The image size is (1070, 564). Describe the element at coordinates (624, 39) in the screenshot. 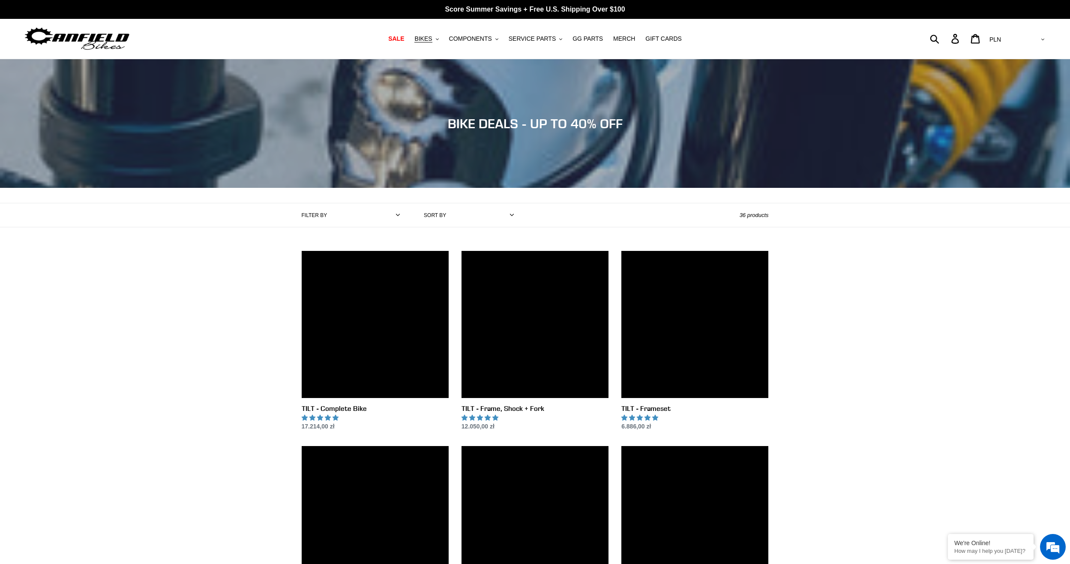

I see `a: MERCH` at that location.